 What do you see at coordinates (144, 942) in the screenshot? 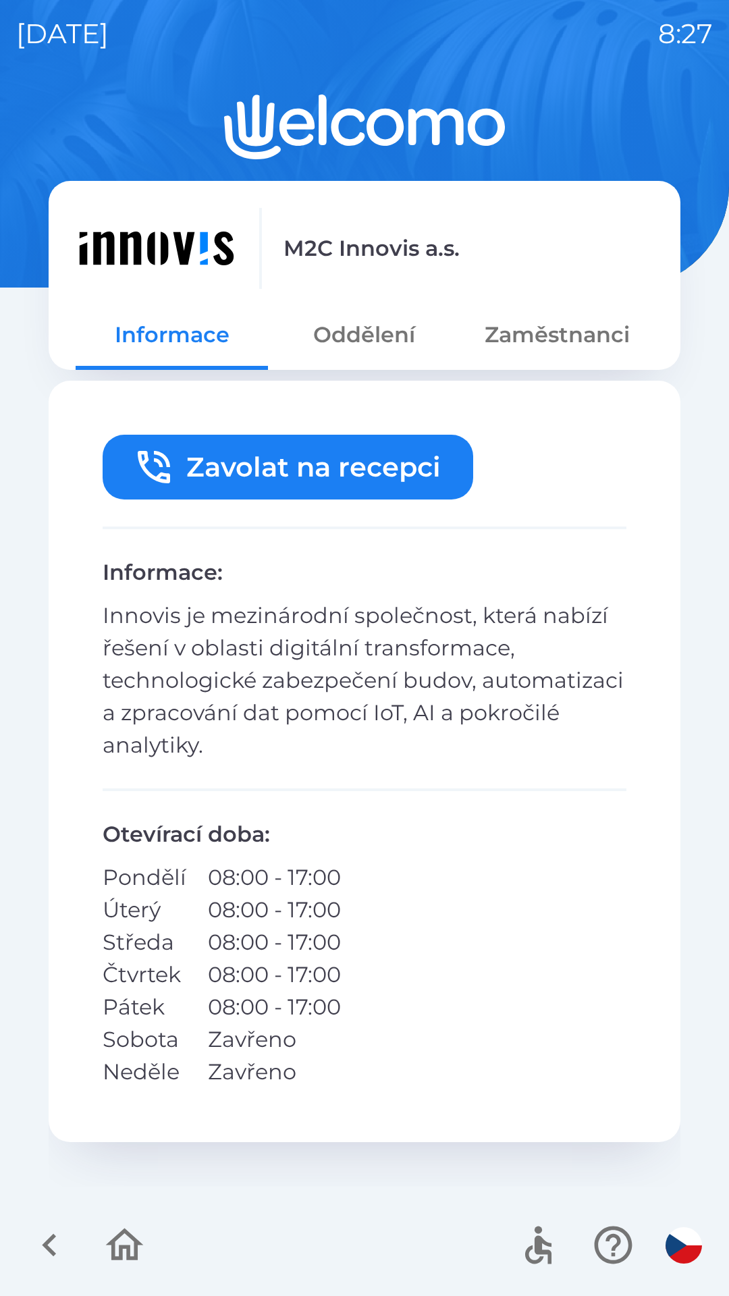
I see `p: Středa` at bounding box center [144, 942].